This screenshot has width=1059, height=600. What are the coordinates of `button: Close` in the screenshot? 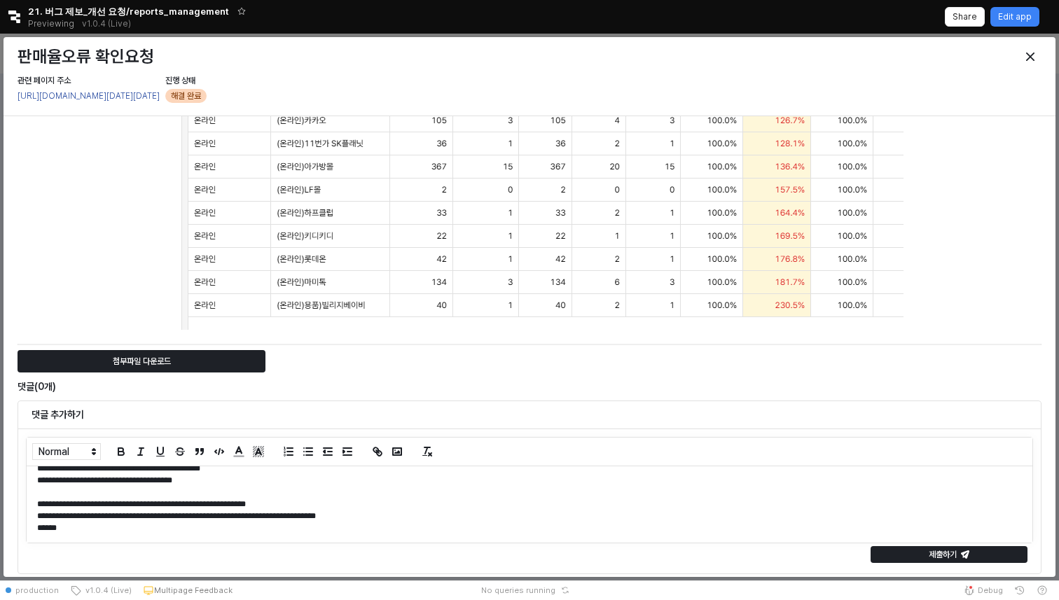 It's located at (1031, 57).